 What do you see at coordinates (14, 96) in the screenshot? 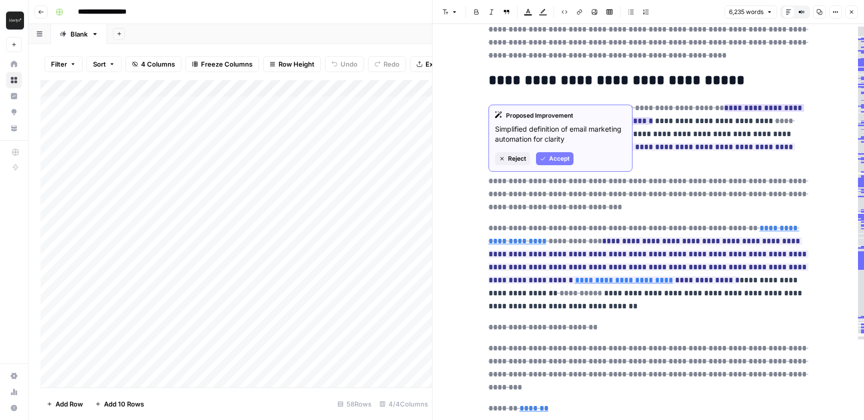
I see `a: Insights` at bounding box center [14, 96].